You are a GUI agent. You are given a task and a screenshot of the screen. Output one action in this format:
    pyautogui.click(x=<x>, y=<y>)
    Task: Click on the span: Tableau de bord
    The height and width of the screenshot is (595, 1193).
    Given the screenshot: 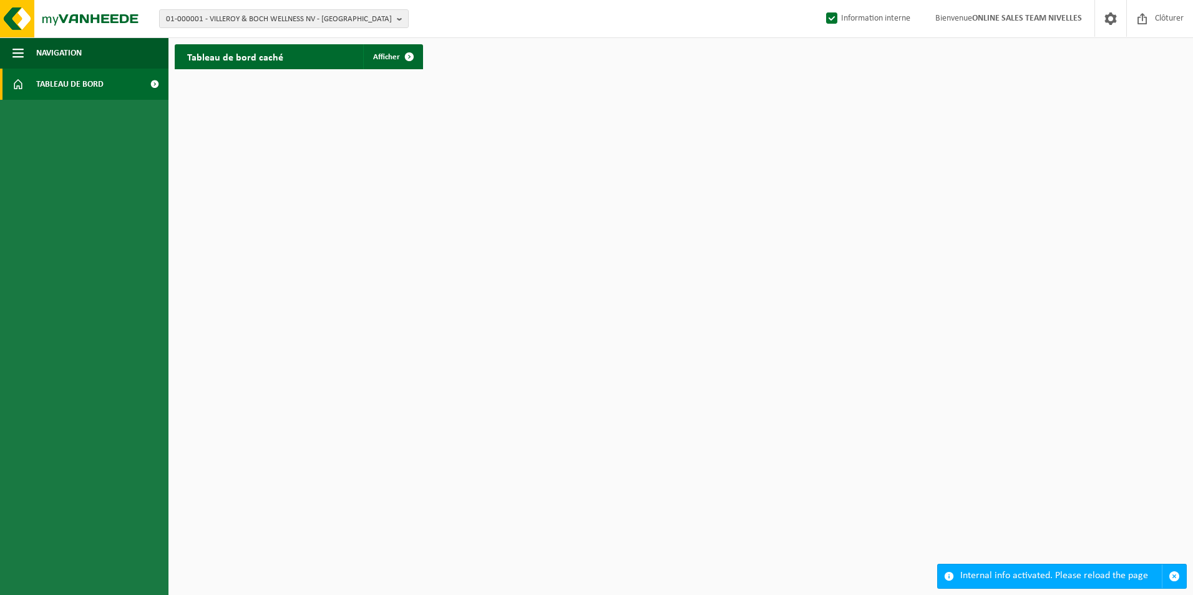 What is the action you would take?
    pyautogui.click(x=70, y=84)
    